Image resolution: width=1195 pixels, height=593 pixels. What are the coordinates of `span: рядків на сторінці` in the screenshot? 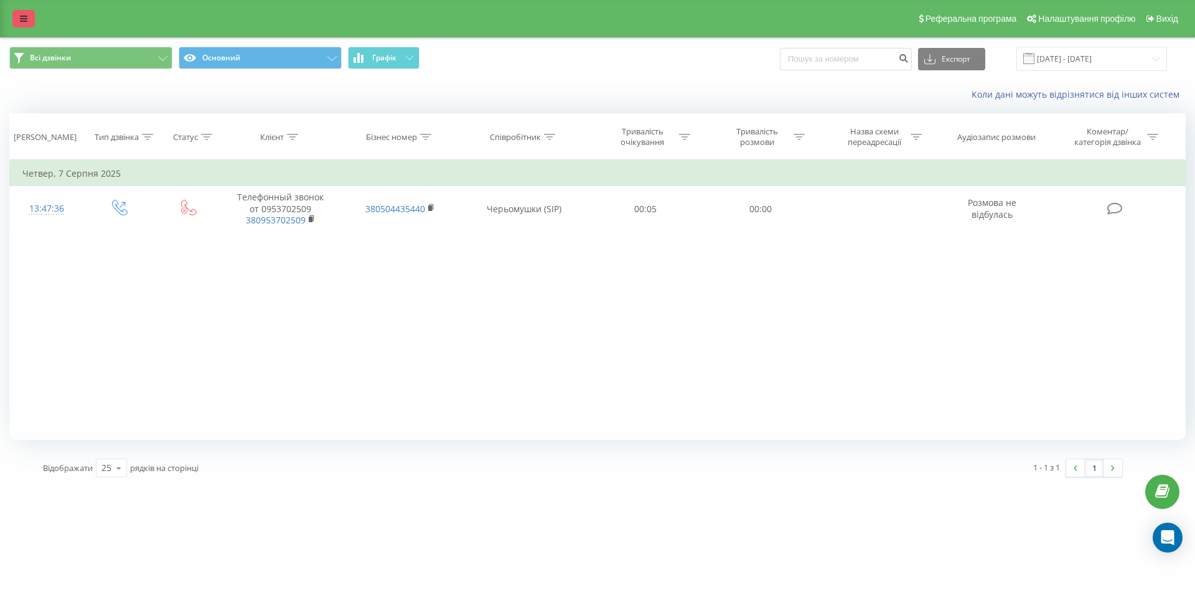 It's located at (164, 468).